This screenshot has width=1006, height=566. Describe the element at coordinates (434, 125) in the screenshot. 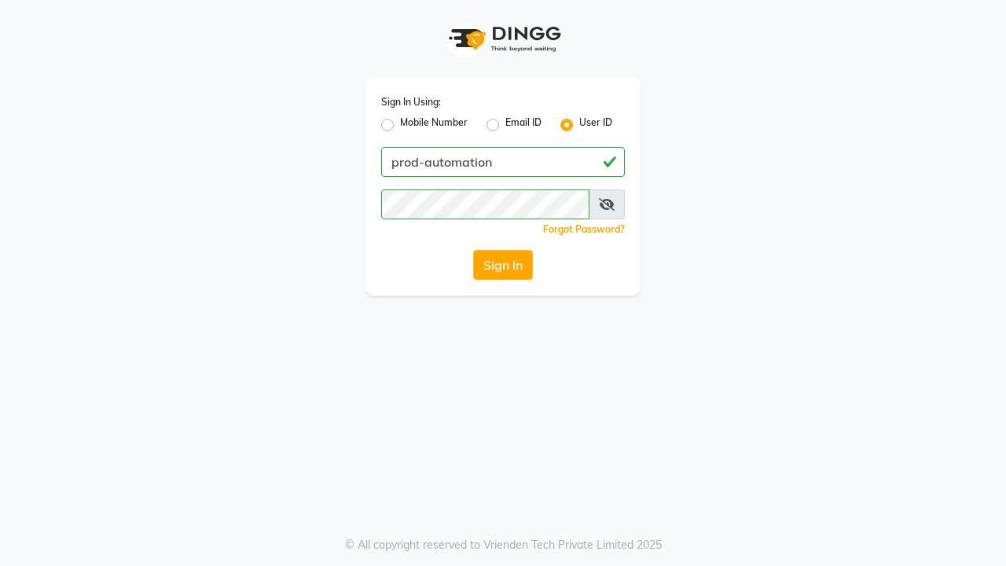

I see `label: Mobile Number` at that location.